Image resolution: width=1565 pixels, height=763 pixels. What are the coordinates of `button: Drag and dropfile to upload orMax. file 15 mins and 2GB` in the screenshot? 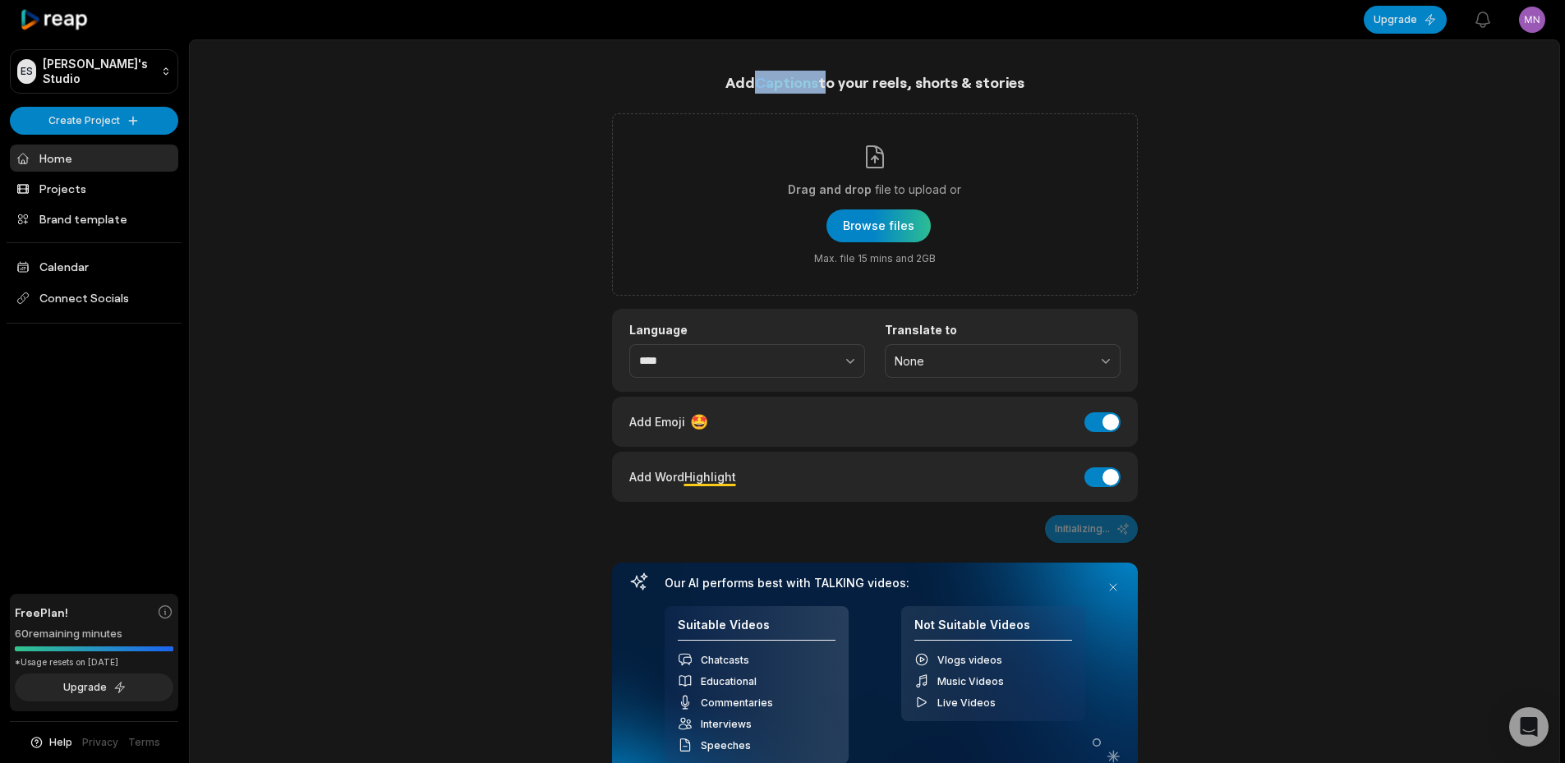 It's located at (878, 226).